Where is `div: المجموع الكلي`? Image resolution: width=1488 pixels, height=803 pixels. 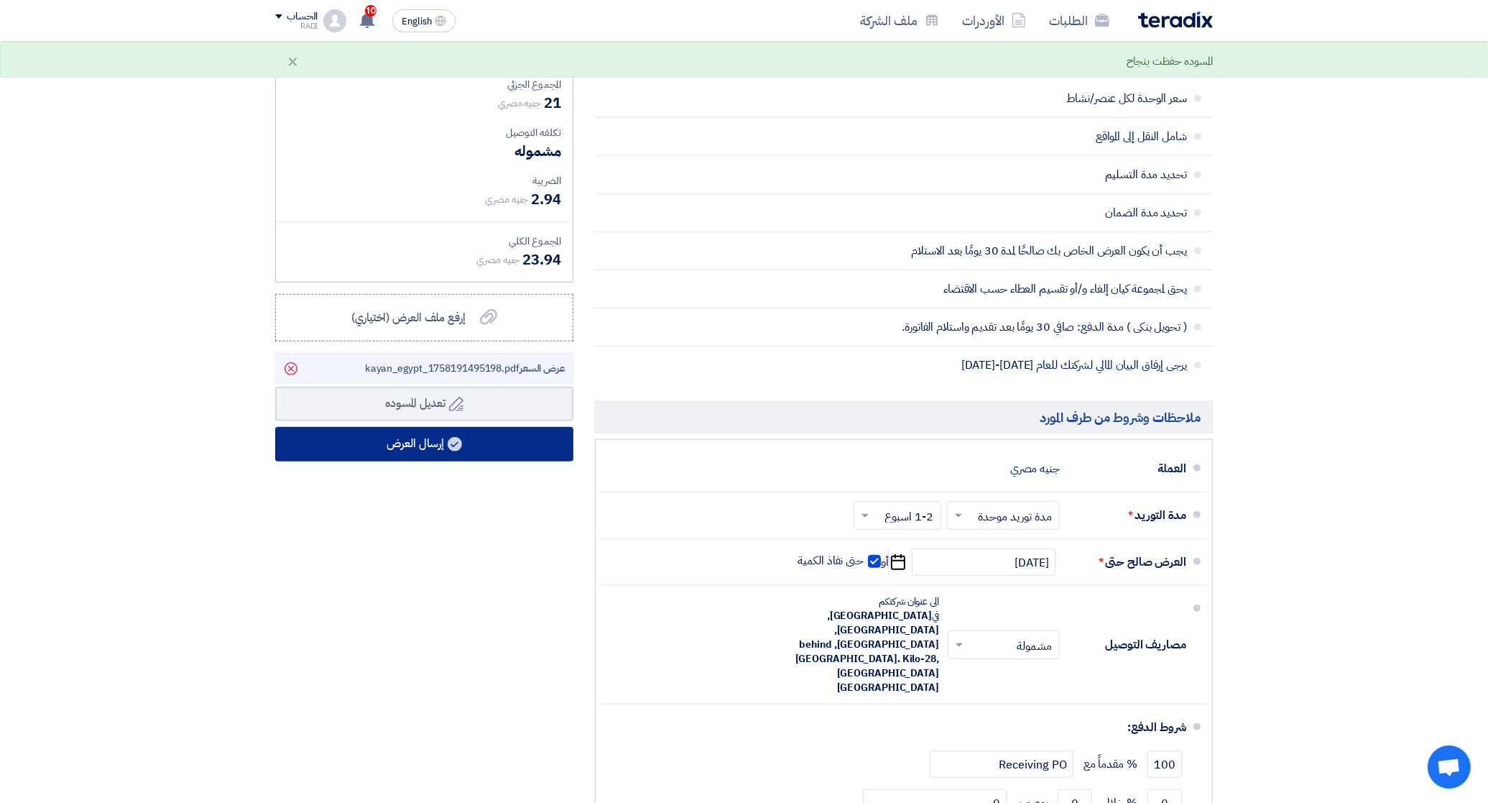 div: المجموع الكلي is located at coordinates (424, 241).